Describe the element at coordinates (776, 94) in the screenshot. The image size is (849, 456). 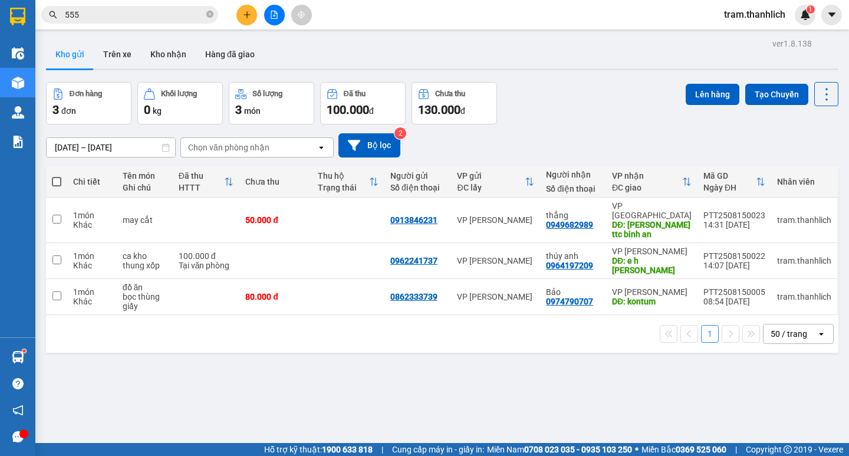
I see `button: Tạo Chuyến` at that location.